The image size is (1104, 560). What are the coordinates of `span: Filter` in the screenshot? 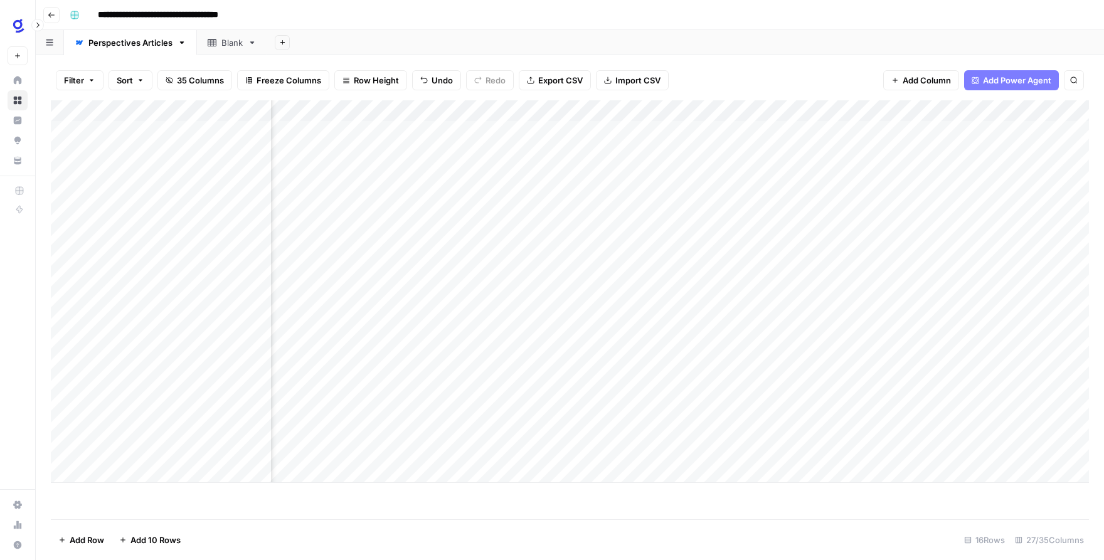 It's located at (74, 80).